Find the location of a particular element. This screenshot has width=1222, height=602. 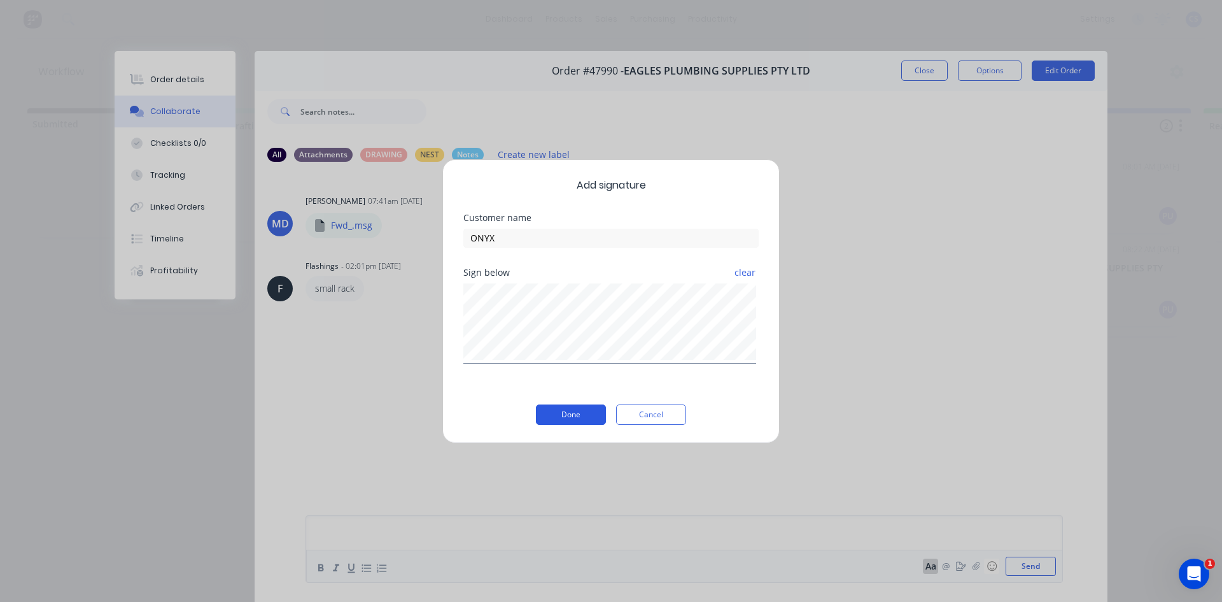

span: Add signature is located at coordinates (611, 185).